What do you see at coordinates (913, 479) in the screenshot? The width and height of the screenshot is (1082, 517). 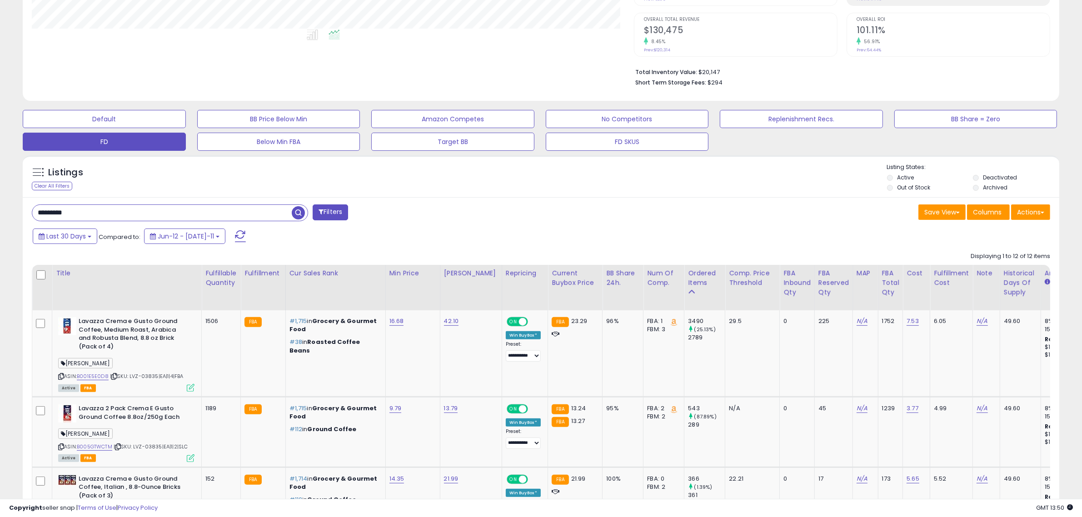 I see `a: 5.65` at bounding box center [913, 479].